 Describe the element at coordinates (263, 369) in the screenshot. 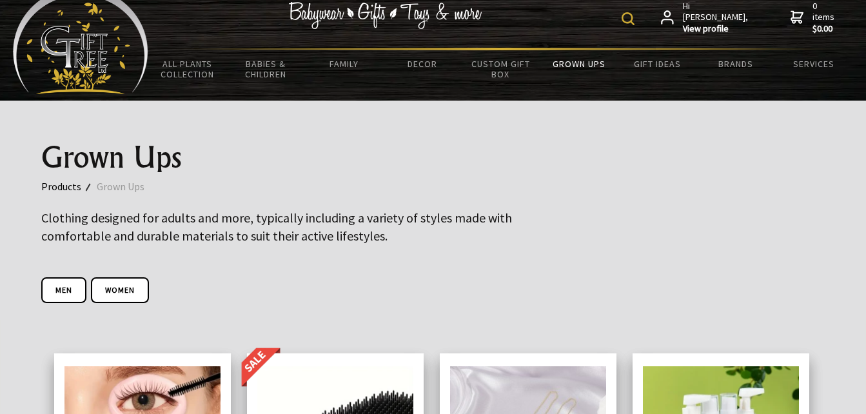

I see `img: OnSale` at that location.